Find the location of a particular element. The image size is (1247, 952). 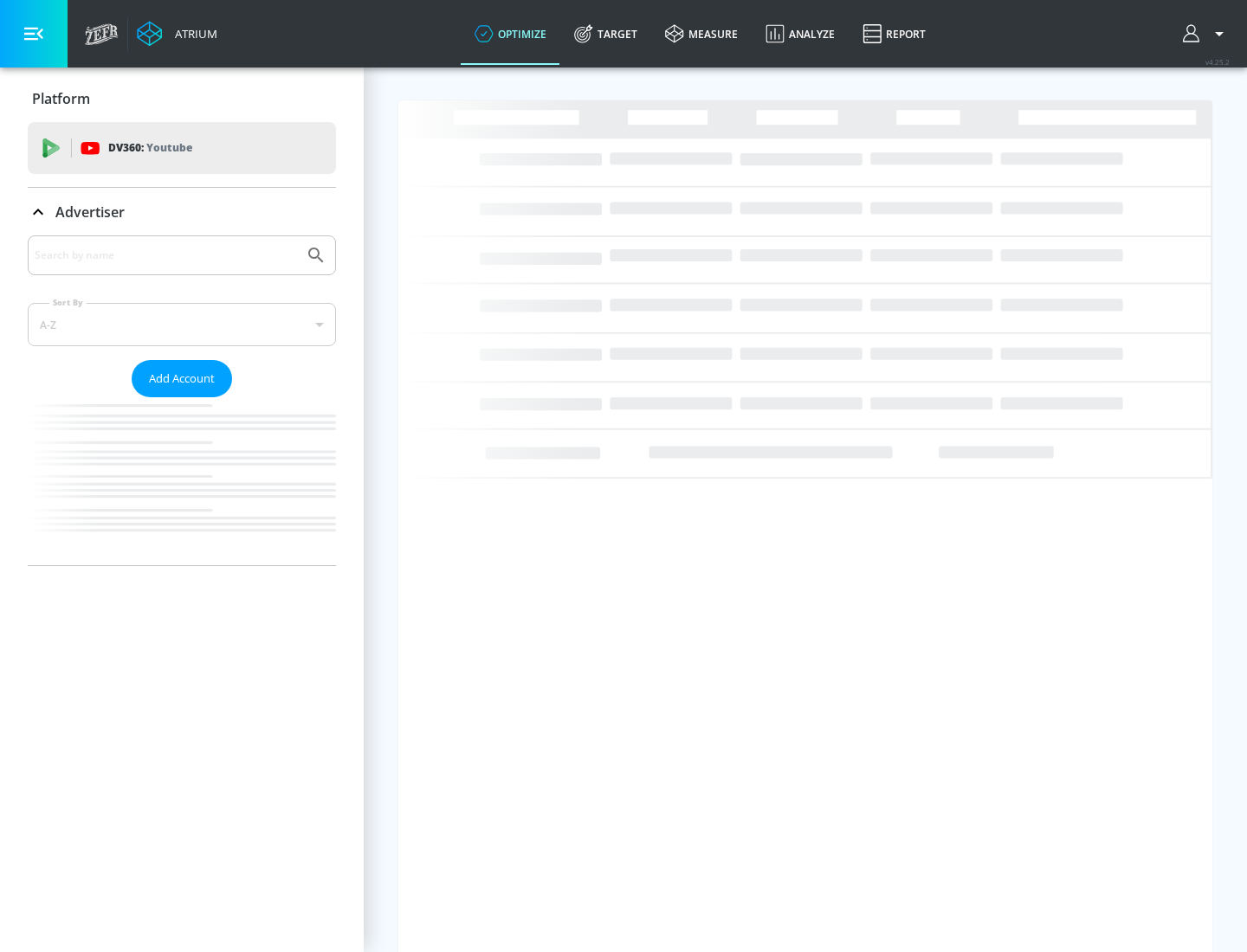

div: Platform is located at coordinates (182, 98).